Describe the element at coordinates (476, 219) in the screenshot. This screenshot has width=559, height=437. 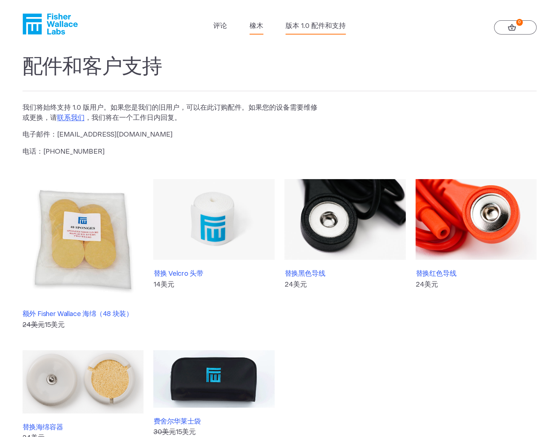
I see `img: 替换红色导线` at that location.